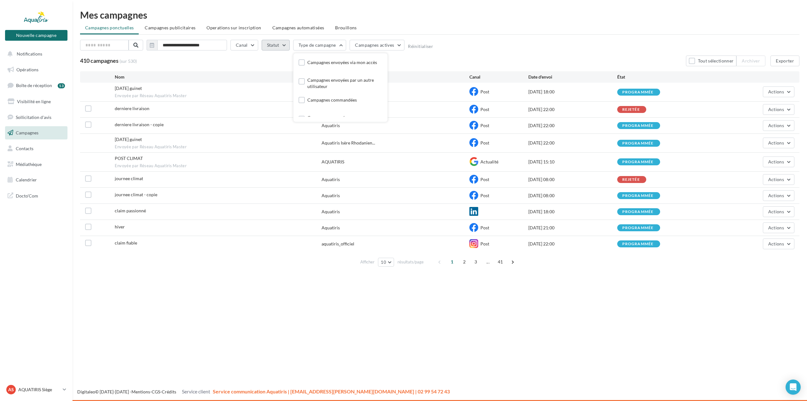 Image resolution: width=807 pixels, height=401 pixels. What do you see at coordinates (25, 148) in the screenshot?
I see `span: Contacts` at bounding box center [25, 148].